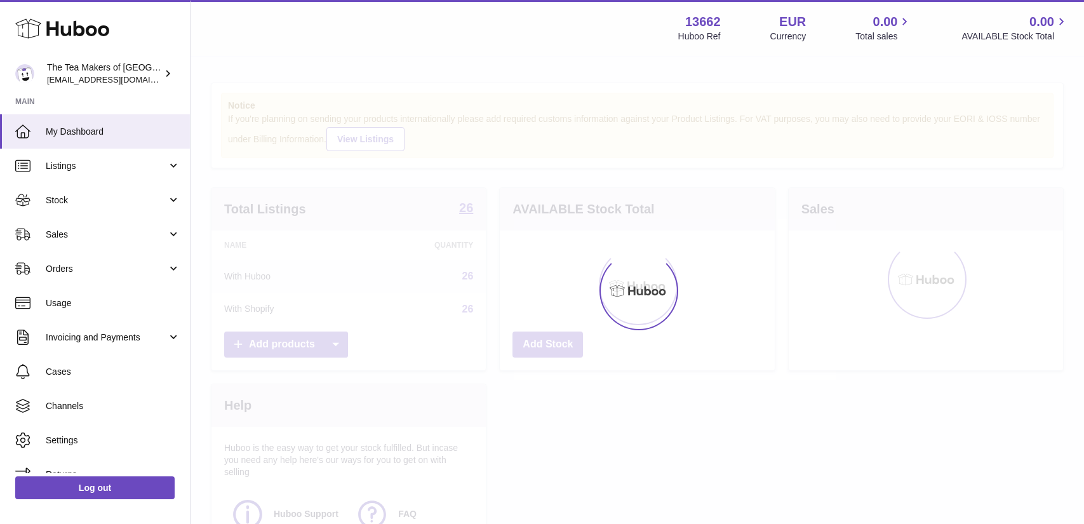 The height and width of the screenshot is (524, 1084). I want to click on a: 0.00 Total sales, so click(883, 28).